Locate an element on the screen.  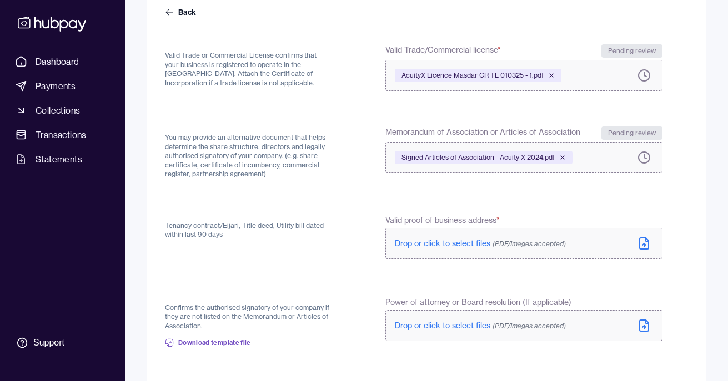
span: AcuityX Licence Masdar CR TL 010325 - 1.pdf is located at coordinates (473, 76).